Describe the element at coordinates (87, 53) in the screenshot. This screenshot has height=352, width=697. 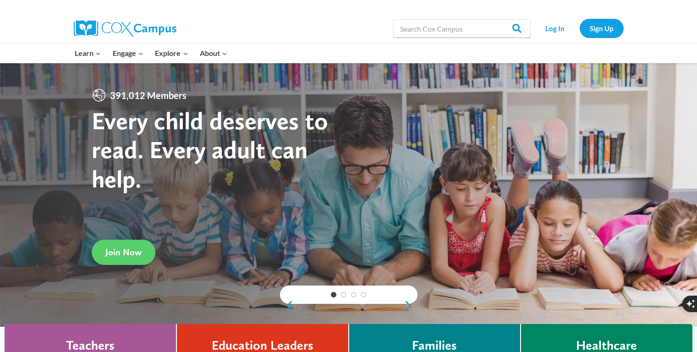
I see `span: Learn` at that location.